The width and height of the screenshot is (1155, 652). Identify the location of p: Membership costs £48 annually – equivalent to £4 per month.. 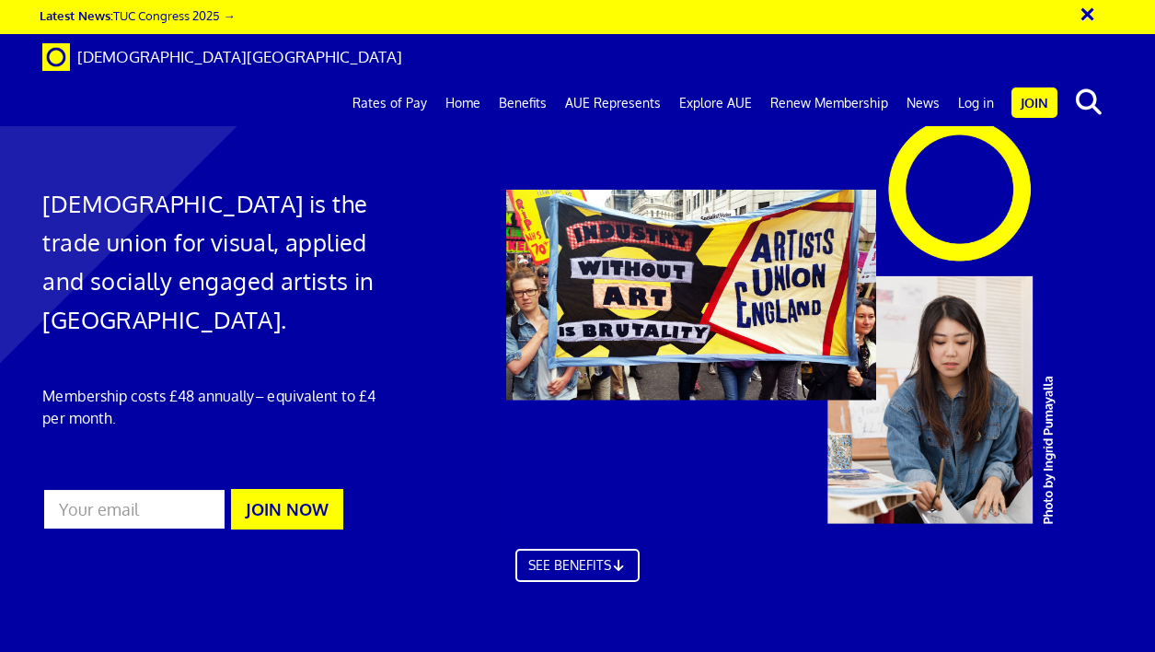
(211, 407).